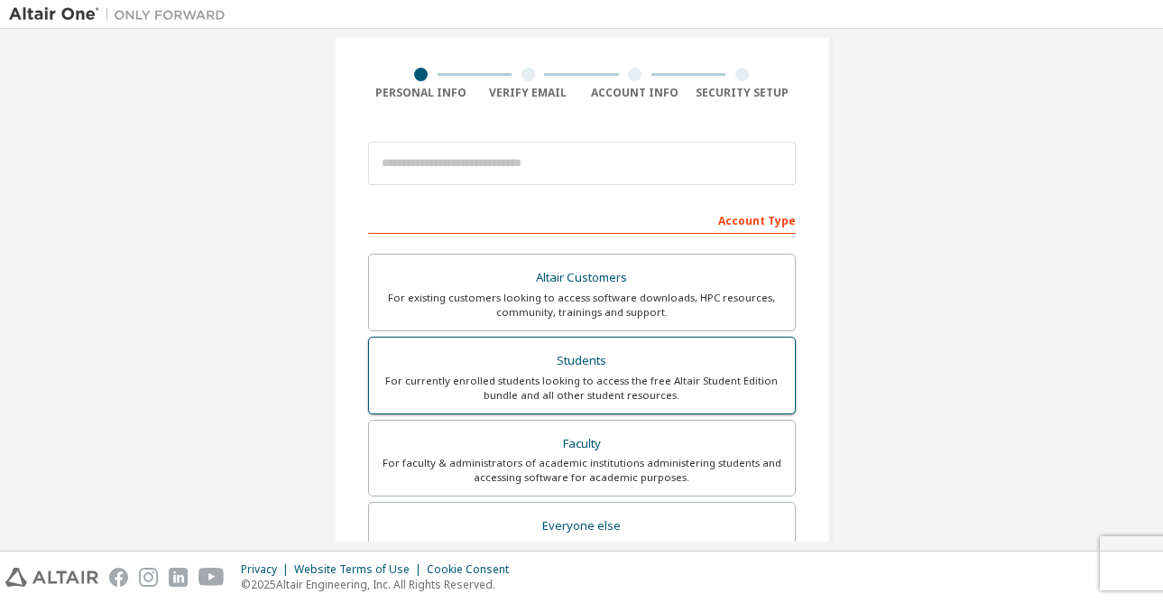 This screenshot has height=603, width=1163. I want to click on div: For existing customers looking to access software downloads, HPC resources, community, trainings ..., so click(582, 305).